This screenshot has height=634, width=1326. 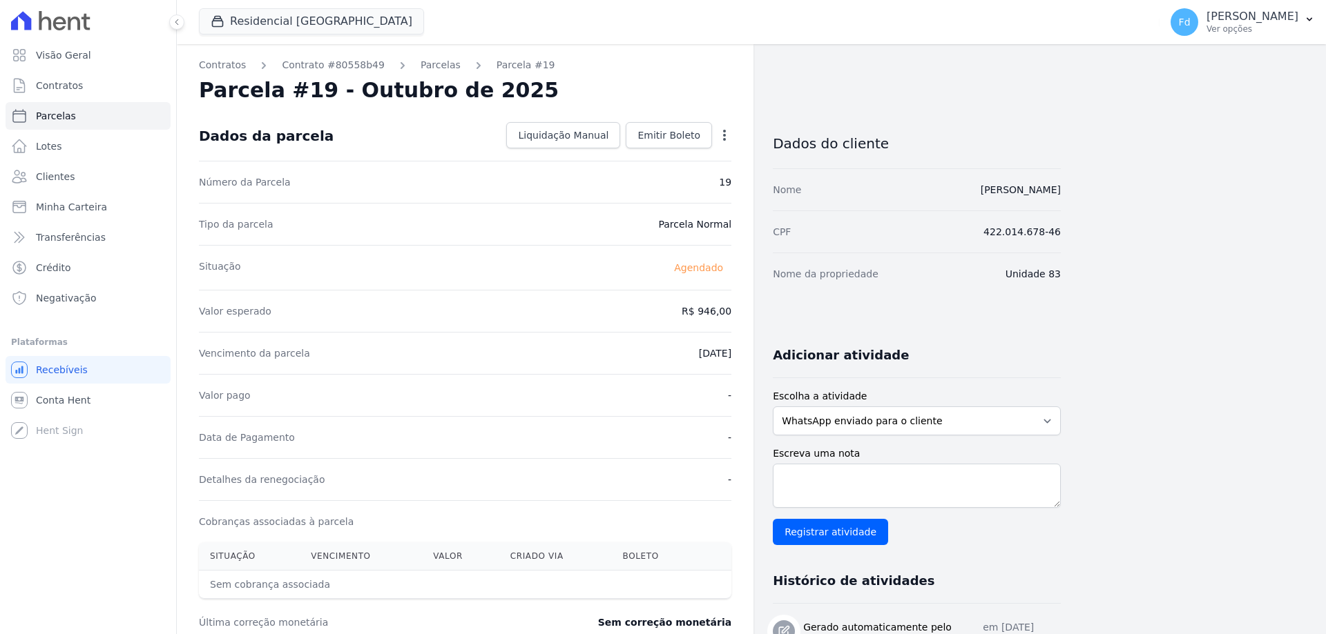 What do you see at coordinates (49, 146) in the screenshot?
I see `span: Lotes` at bounding box center [49, 146].